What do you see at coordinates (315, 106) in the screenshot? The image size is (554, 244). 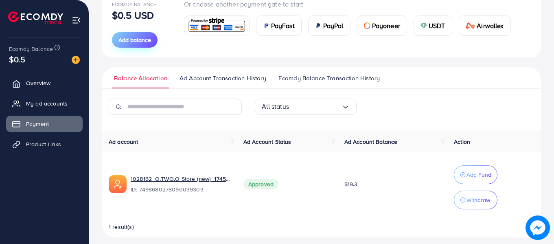 I see `input: Search for option` at bounding box center [315, 106].